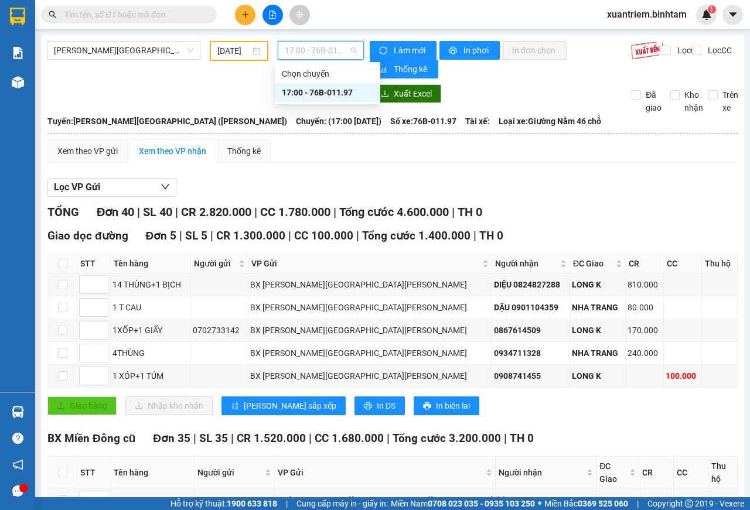 The width and height of the screenshot is (750, 510). What do you see at coordinates (683, 264) in the screenshot?
I see `th: CC` at bounding box center [683, 264].